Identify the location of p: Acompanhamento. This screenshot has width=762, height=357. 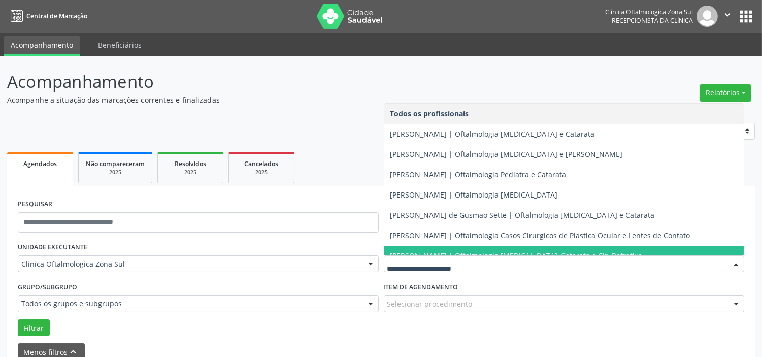
(269, 82).